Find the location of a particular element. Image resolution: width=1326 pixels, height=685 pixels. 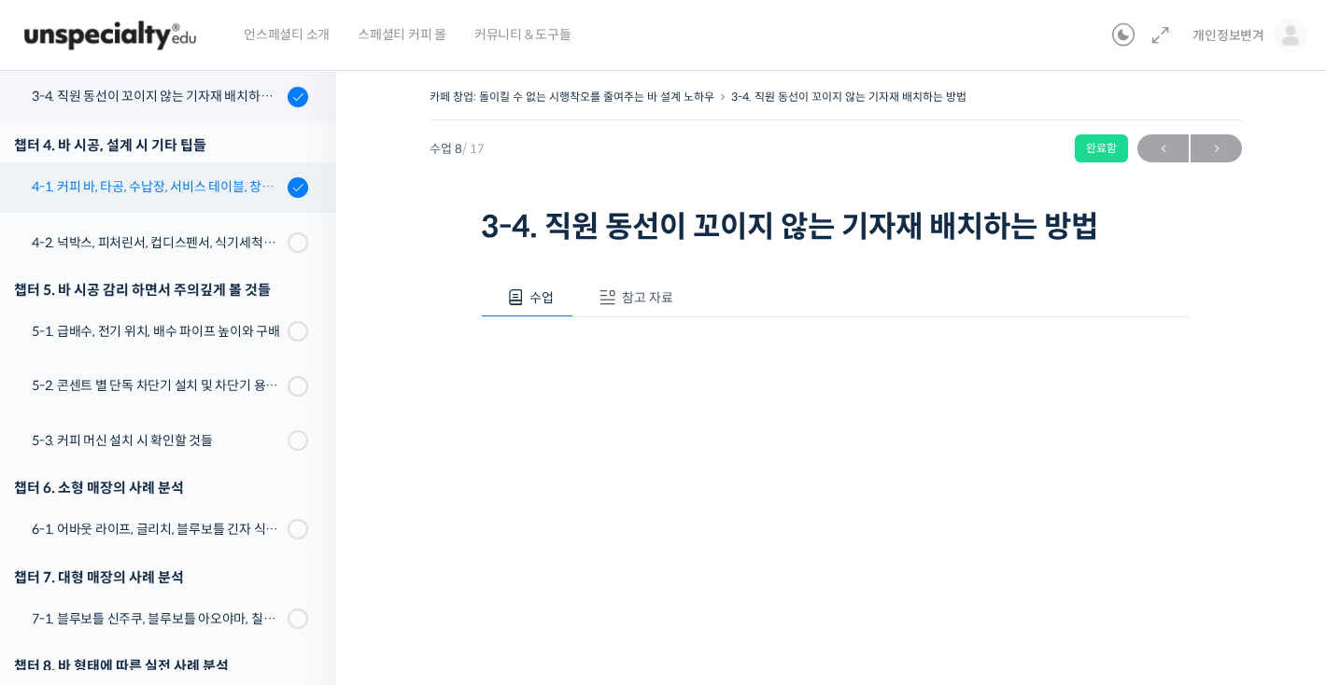

h1: 3-4. 직원 동선이 꼬이지 않는 기자재 배치하는 방법 is located at coordinates (836, 227).